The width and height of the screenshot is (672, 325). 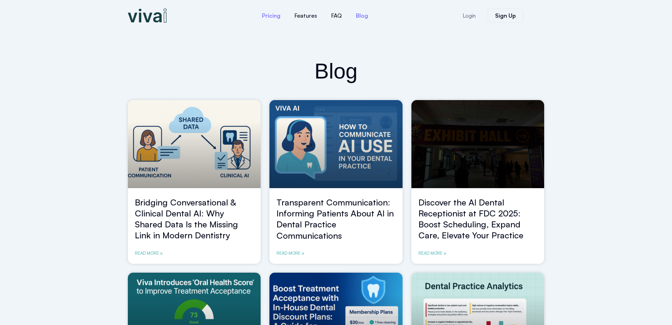 I want to click on a: Discover the AI Dental Receptionist at FDC 2025: Boost Scheduling, Expand Care, Elevate Your Prac..., so click(x=471, y=219).